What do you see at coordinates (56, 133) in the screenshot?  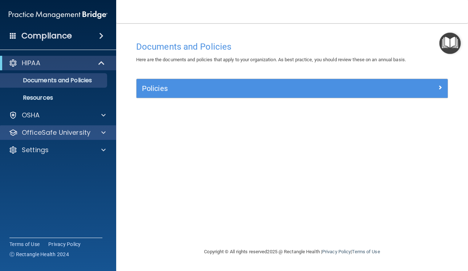 I see `p: OfficeSafe University` at bounding box center [56, 133].